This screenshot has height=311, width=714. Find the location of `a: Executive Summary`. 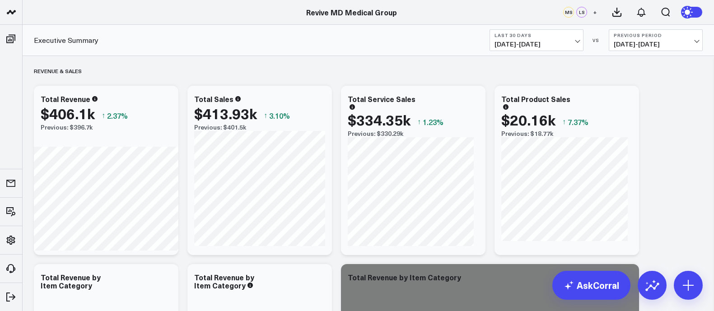

a: Executive Summary is located at coordinates (66, 40).